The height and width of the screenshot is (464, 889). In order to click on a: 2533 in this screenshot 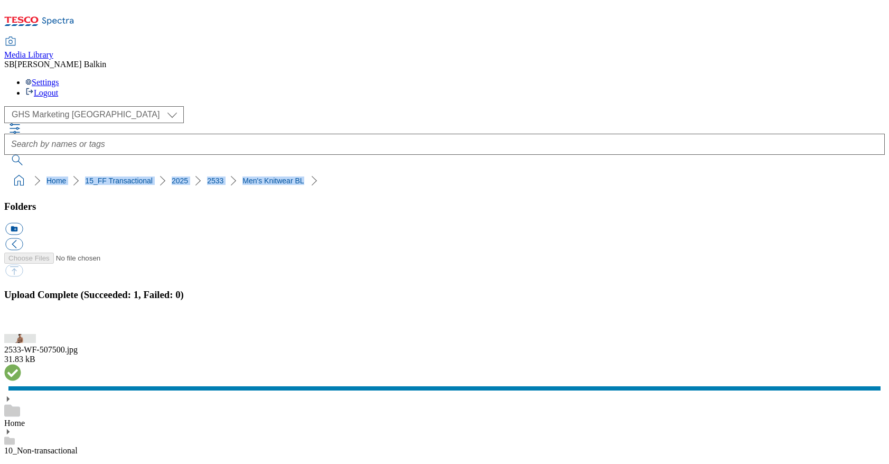, I will do `click(215, 181)`.